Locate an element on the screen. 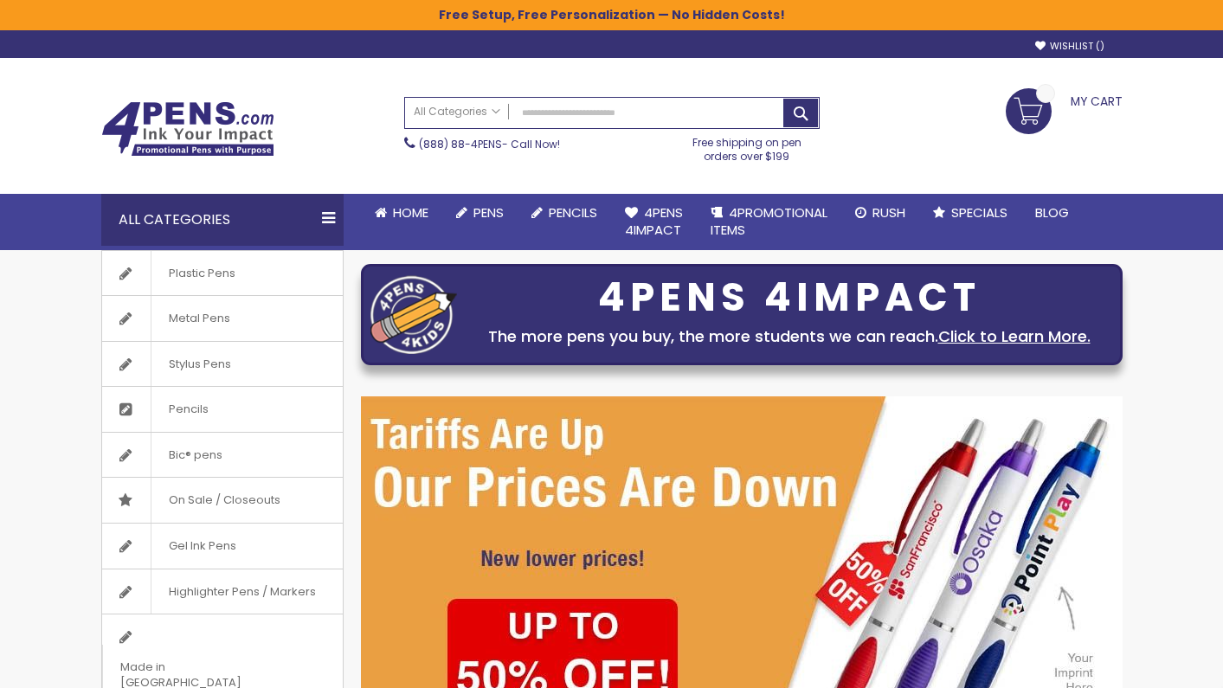 This screenshot has width=1223, height=688. span: On Sale / Closeouts is located at coordinates (224, 500).